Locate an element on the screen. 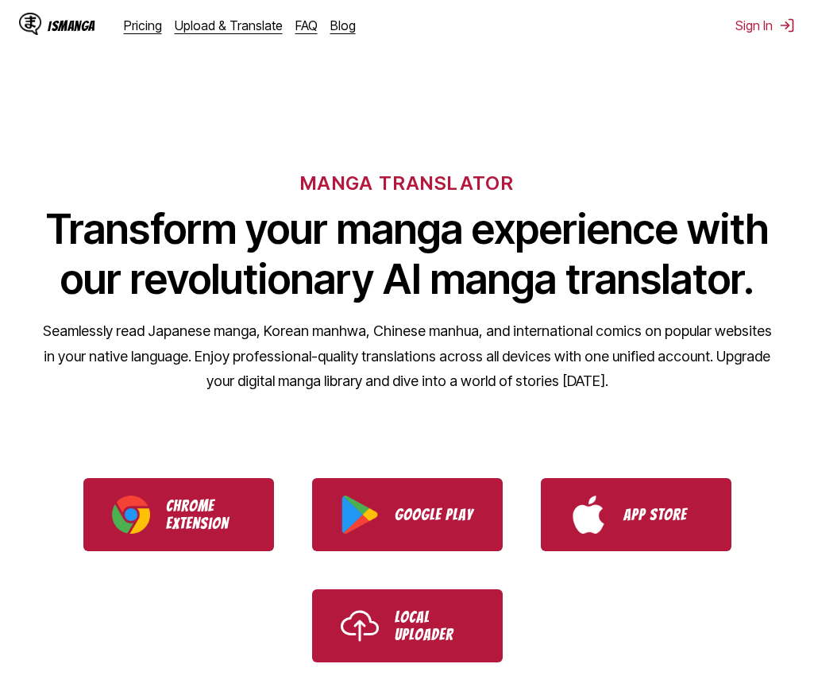 The width and height of the screenshot is (814, 687). h6: MANGA TRANSLATOR is located at coordinates (407, 183).